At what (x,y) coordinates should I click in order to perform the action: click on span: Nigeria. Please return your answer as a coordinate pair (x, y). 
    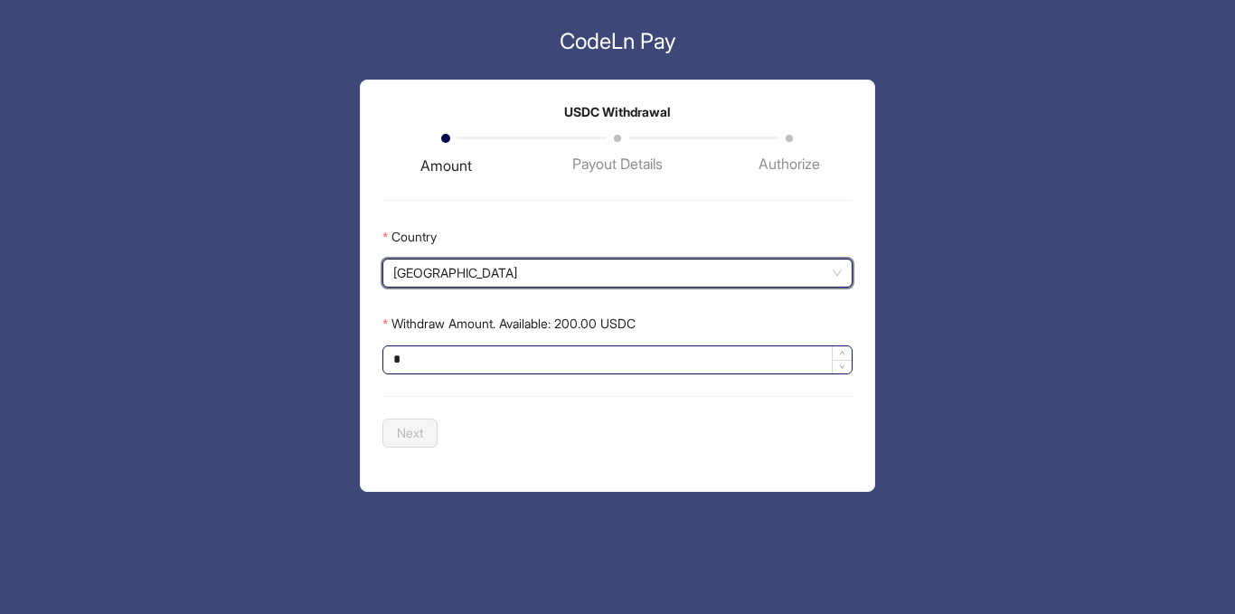
    Looking at the image, I should click on (616, 273).